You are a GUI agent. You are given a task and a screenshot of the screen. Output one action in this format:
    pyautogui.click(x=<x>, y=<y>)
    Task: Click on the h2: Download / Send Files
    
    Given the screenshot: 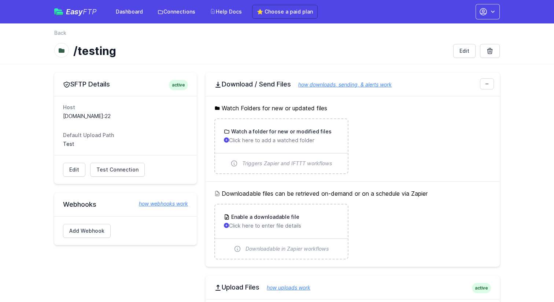 What is the action you would take?
    pyautogui.click(x=352, y=84)
    